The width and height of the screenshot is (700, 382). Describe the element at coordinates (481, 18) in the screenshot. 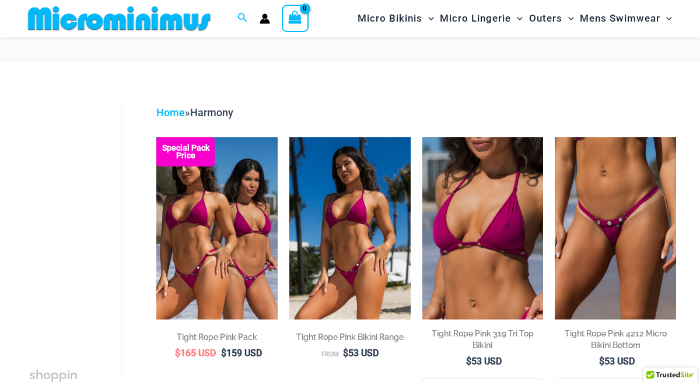

I see `a: Micro LingerieMenu ToggleMenu Toggle` at that location.